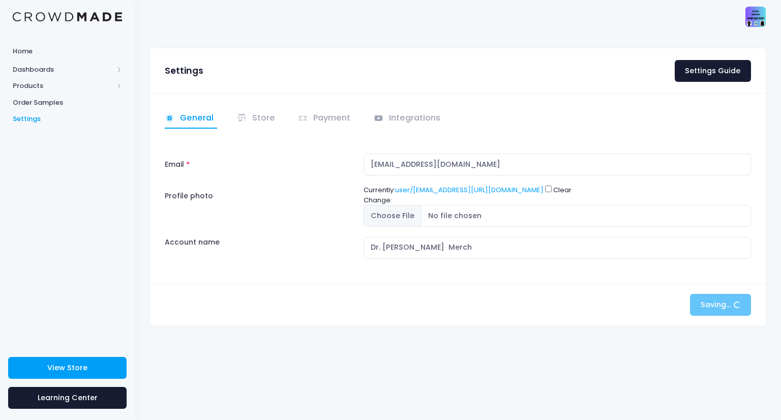 Image resolution: width=781 pixels, height=420 pixels. I want to click on img: User, so click(756, 17).